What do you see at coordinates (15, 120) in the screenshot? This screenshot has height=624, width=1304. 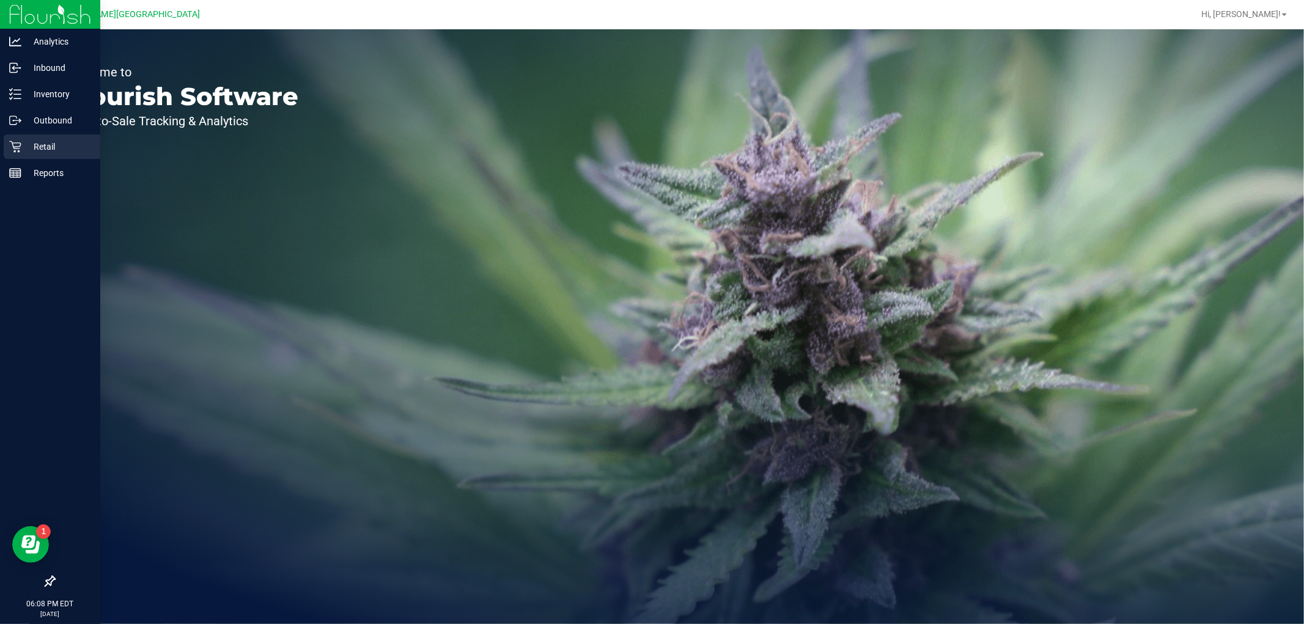 I see `inline-svg: Outbound` at bounding box center [15, 120].